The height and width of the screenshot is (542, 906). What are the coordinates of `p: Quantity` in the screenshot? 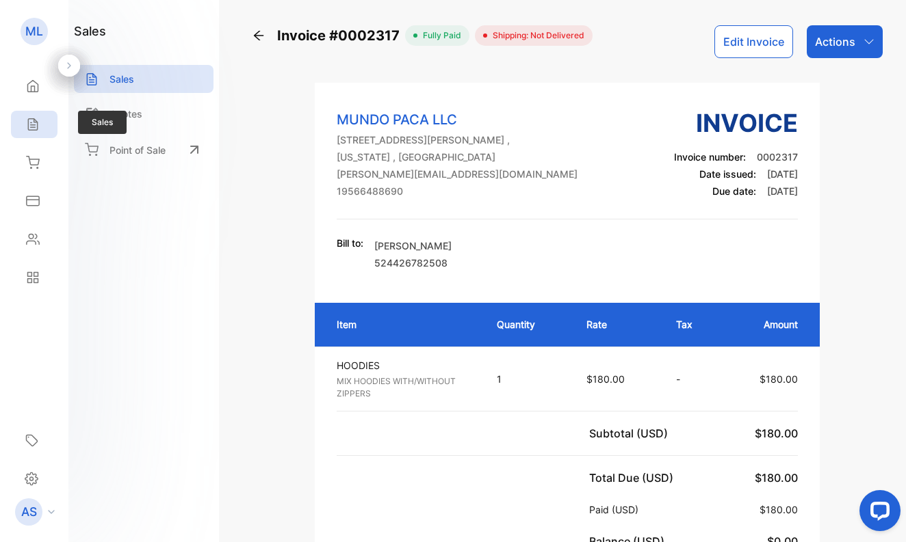 It's located at (527, 324).